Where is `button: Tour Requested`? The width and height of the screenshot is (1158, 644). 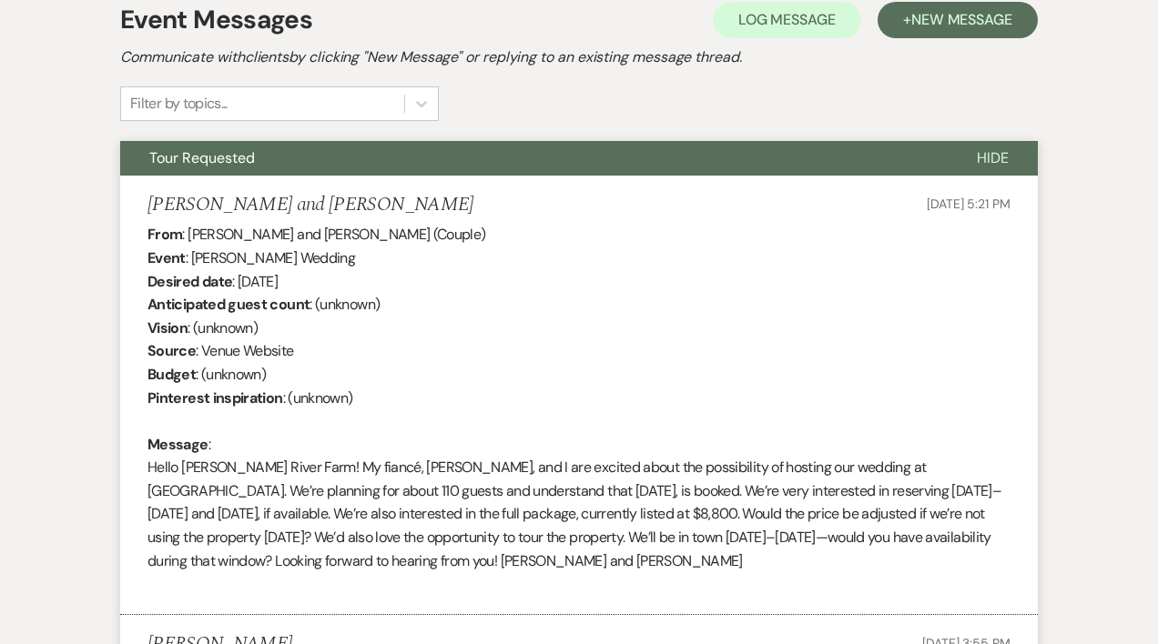
button: Tour Requested is located at coordinates (533, 158).